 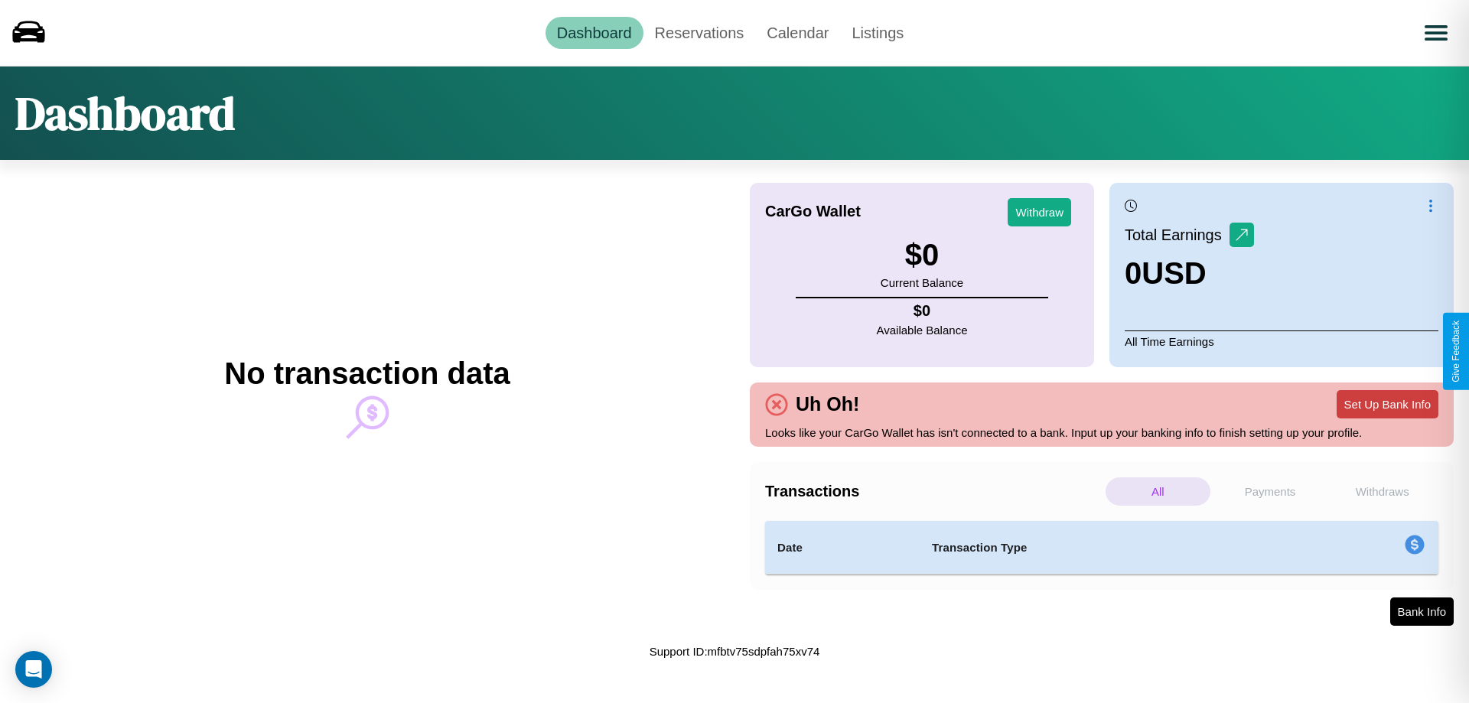 What do you see at coordinates (1382, 491) in the screenshot?
I see `p: Withdraws` at bounding box center [1382, 491].